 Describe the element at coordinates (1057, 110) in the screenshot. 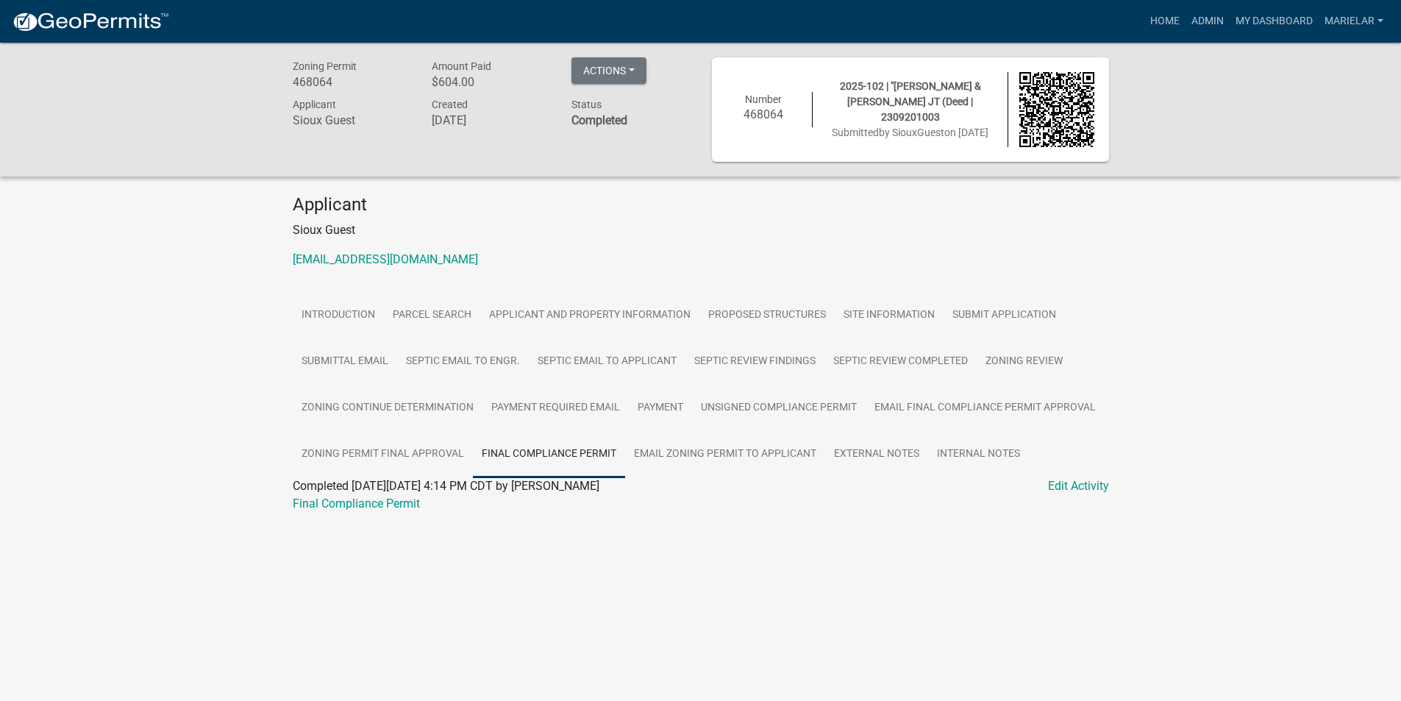

I see `img: QR code` at that location.